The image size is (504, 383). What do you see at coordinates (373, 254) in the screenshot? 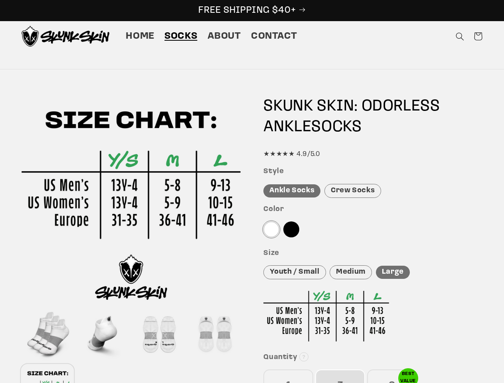
I see `h3: Size` at bounding box center [373, 254].